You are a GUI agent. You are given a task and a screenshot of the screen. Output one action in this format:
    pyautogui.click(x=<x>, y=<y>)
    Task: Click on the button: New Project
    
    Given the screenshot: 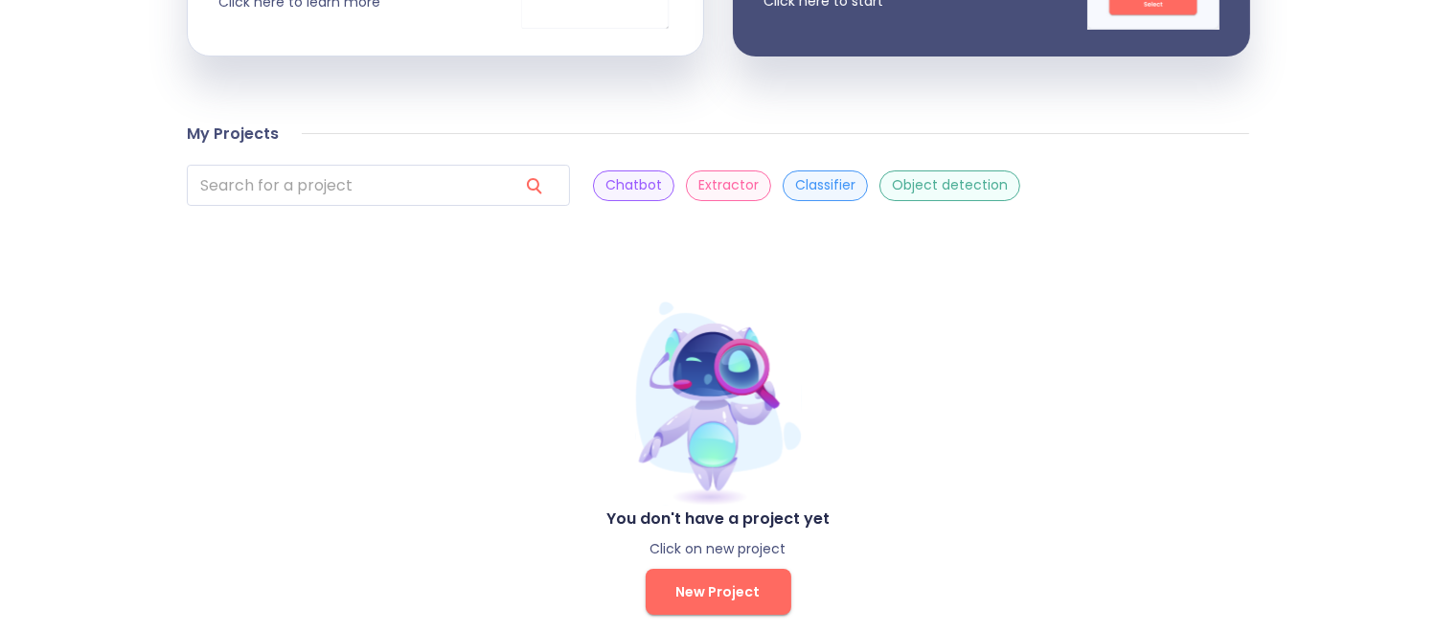 What is the action you would take?
    pyautogui.click(x=719, y=592)
    